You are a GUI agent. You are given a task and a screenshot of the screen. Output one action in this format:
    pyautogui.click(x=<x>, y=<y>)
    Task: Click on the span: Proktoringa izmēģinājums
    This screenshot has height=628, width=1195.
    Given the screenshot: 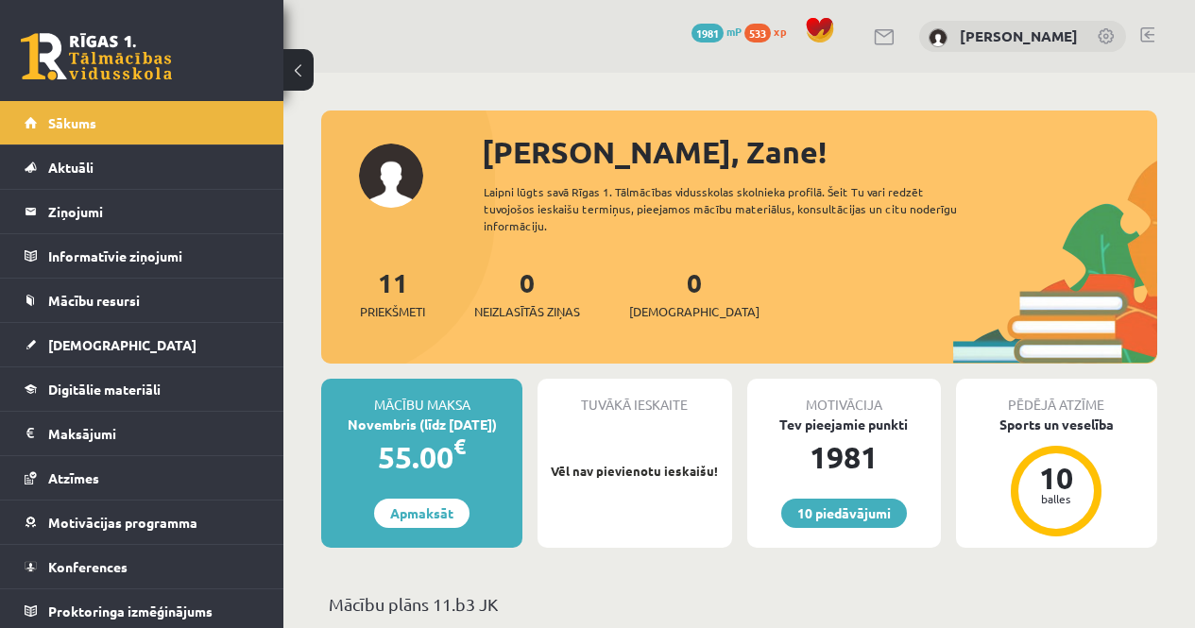 What is the action you would take?
    pyautogui.click(x=130, y=611)
    